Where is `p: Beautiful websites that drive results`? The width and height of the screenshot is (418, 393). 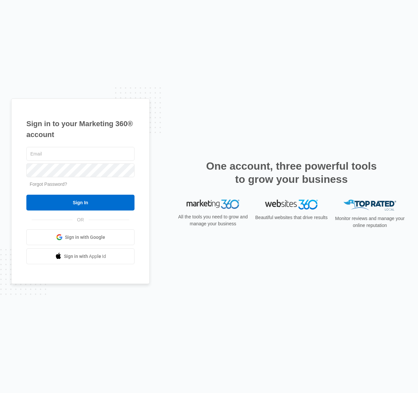
p: Beautiful websites that drive results is located at coordinates (291, 217).